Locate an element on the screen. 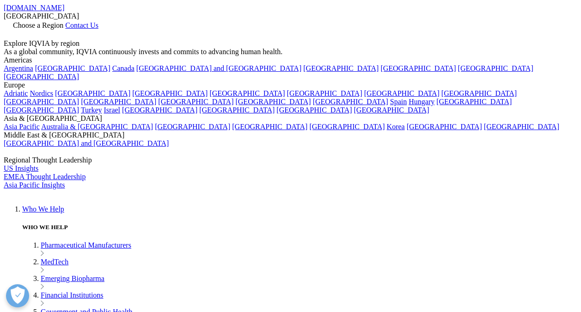 The height and width of the screenshot is (312, 581). div: Americas is located at coordinates (290, 60).